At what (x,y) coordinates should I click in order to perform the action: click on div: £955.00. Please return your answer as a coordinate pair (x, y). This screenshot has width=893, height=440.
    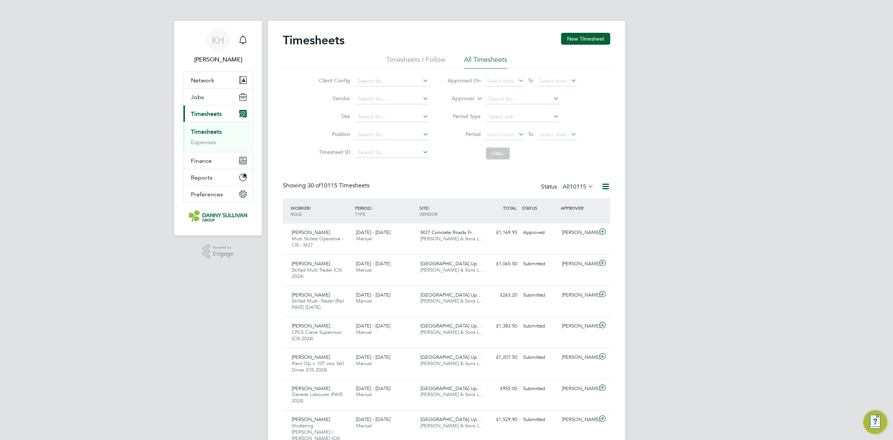
    Looking at the image, I should click on (501, 388).